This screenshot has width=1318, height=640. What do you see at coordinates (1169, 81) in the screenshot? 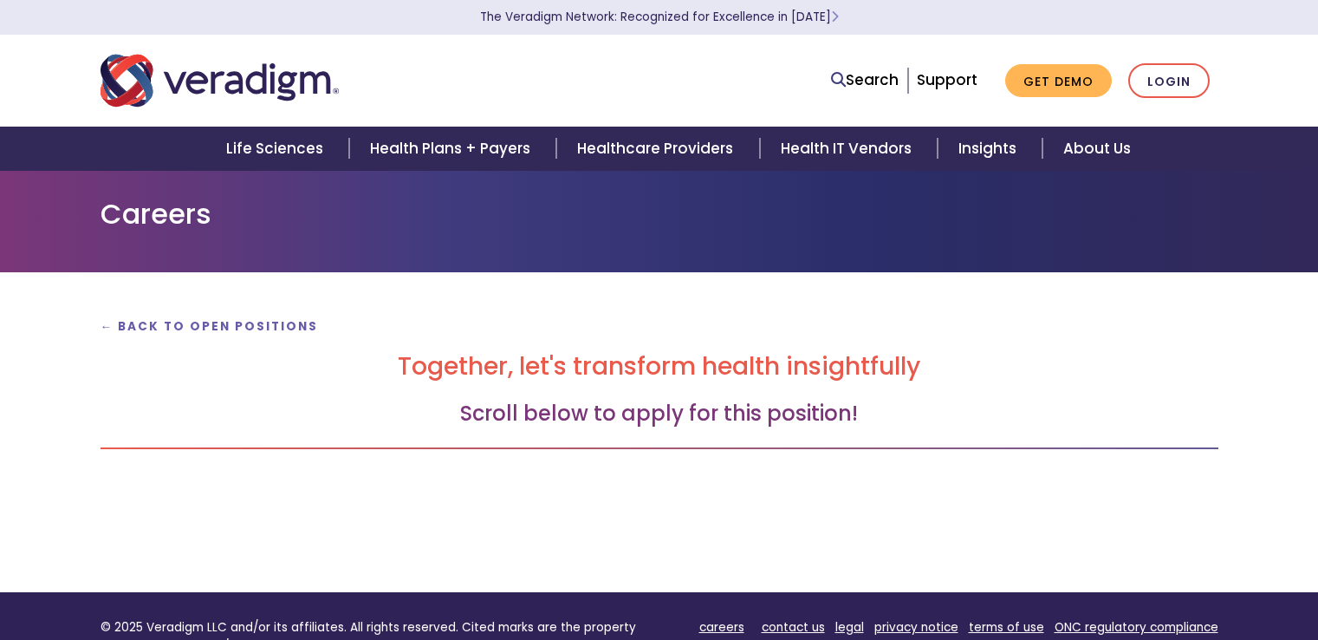
I see `a: Login` at bounding box center [1169, 81].